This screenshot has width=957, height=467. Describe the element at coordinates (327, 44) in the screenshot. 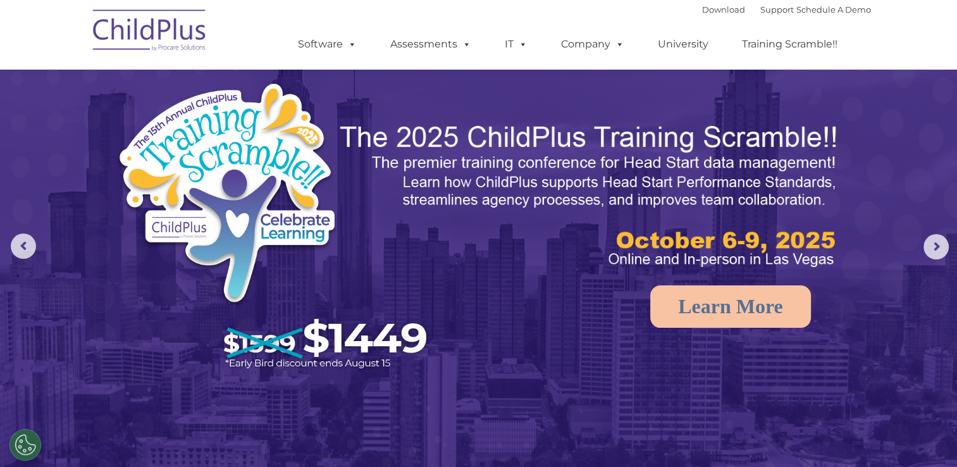

I see `a: Software` at that location.